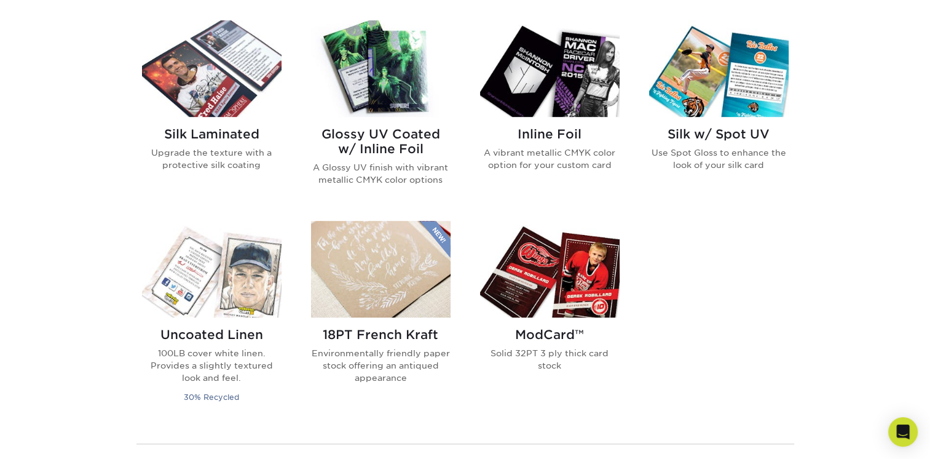 The image size is (930, 459). I want to click on p: Upgrade the texture with a protective silk coating, so click(212, 159).